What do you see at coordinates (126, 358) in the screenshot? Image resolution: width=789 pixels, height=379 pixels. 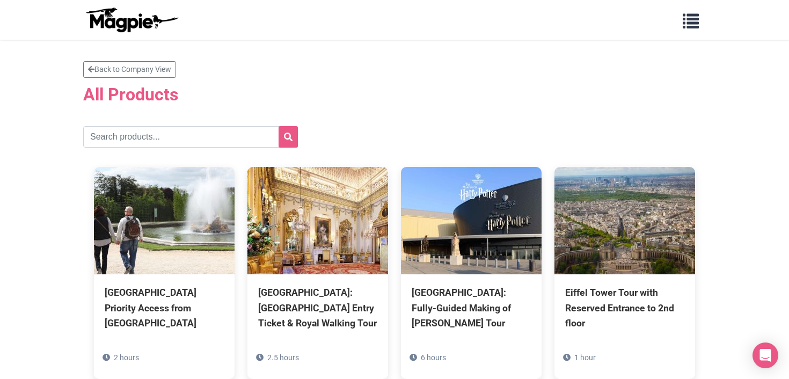 I see `span: 2 hours` at bounding box center [126, 358].